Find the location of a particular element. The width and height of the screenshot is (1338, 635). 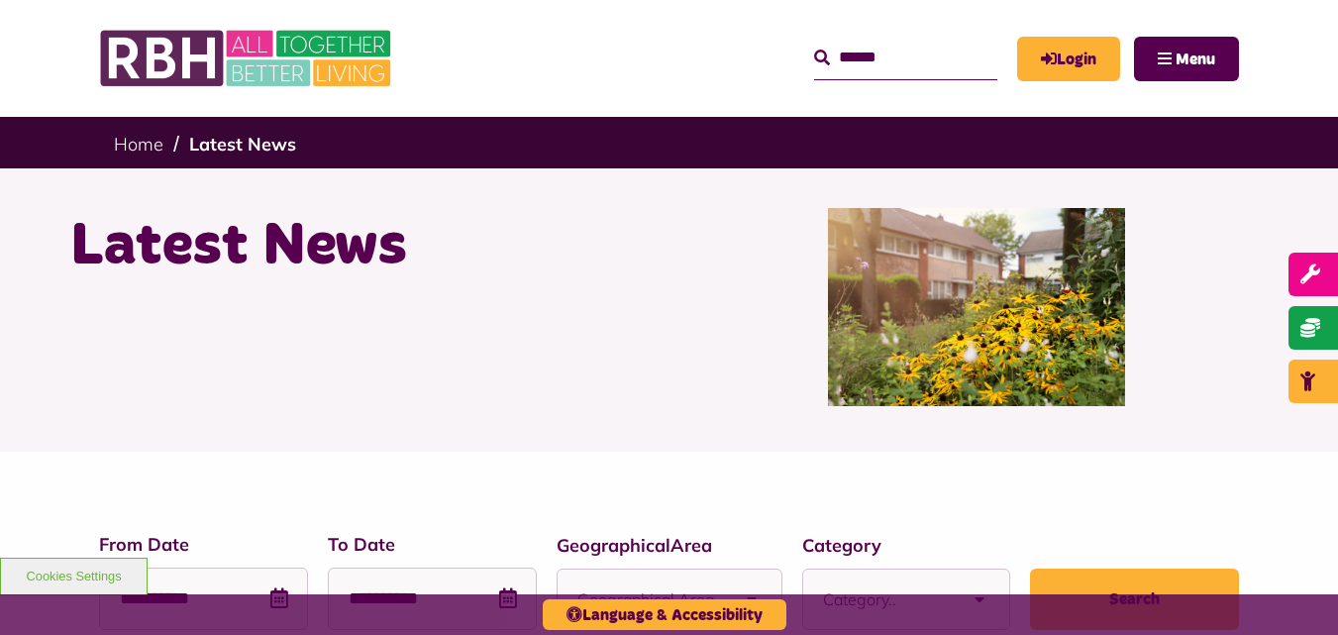

a: Latest News is located at coordinates (243, 144).